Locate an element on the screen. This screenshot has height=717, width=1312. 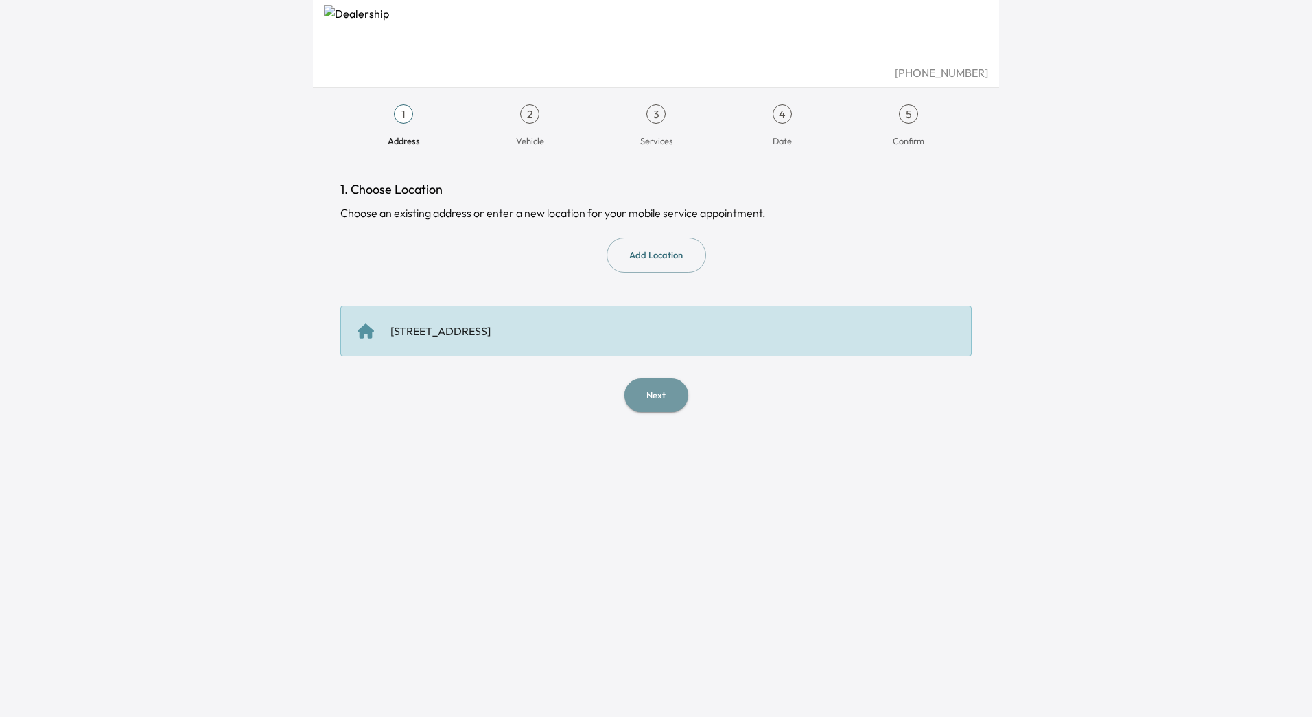
span: Date is located at coordinates (782, 141).